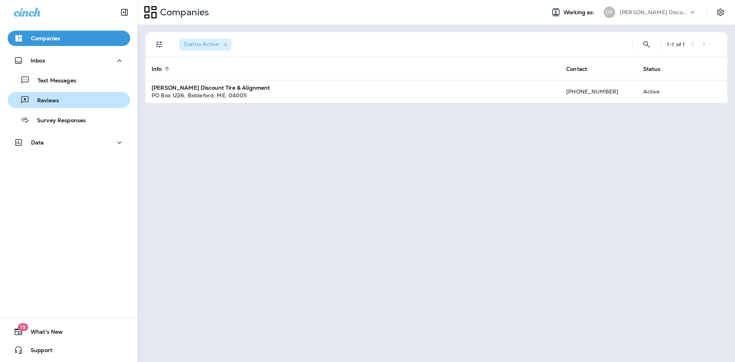 The height and width of the screenshot is (362, 735). What do you see at coordinates (352, 95) in the screenshot?
I see `div: PO Box 1226 , Biddeford , ME , 04005` at bounding box center [352, 95].